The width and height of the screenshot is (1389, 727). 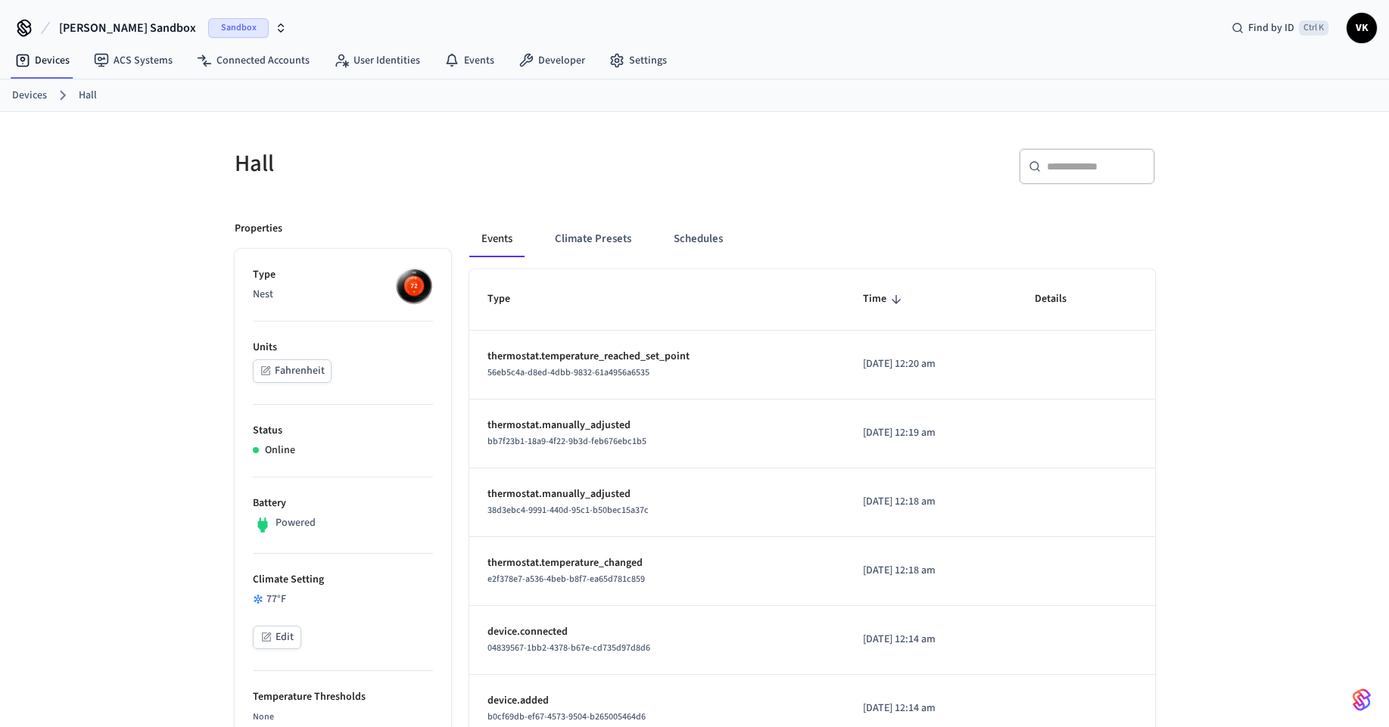 What do you see at coordinates (568, 648) in the screenshot?
I see `span: 04839567-1bb2-4378-b67e-cd735d97d8d6` at bounding box center [568, 648].